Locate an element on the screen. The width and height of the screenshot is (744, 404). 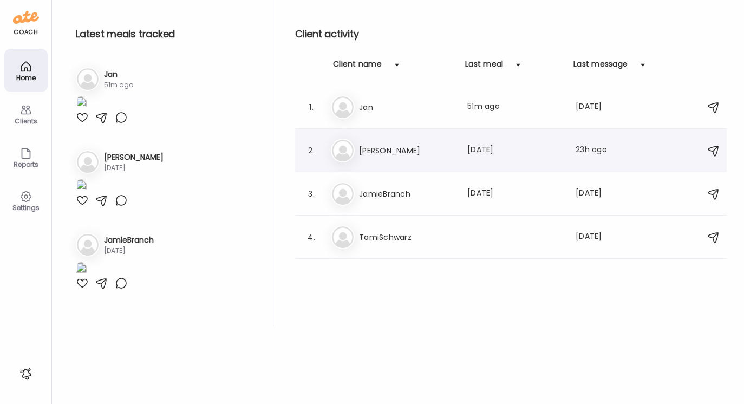
div: coach is located at coordinates (25, 32).